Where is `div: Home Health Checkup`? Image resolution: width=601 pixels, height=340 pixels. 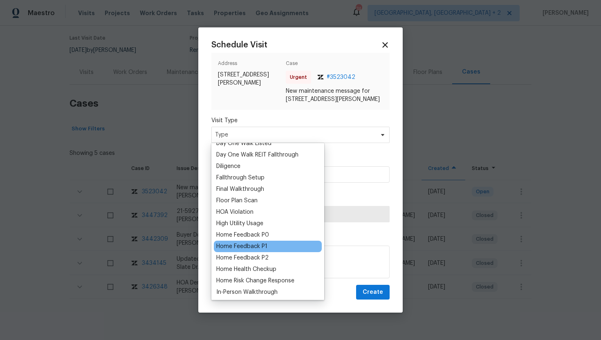
div: Home Health Checkup is located at coordinates (246, 269).